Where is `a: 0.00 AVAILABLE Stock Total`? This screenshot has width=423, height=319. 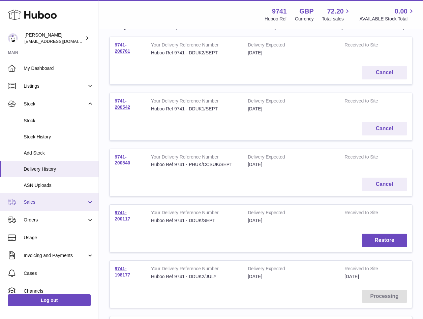 a: 0.00 AVAILABLE Stock Total is located at coordinates (387, 15).